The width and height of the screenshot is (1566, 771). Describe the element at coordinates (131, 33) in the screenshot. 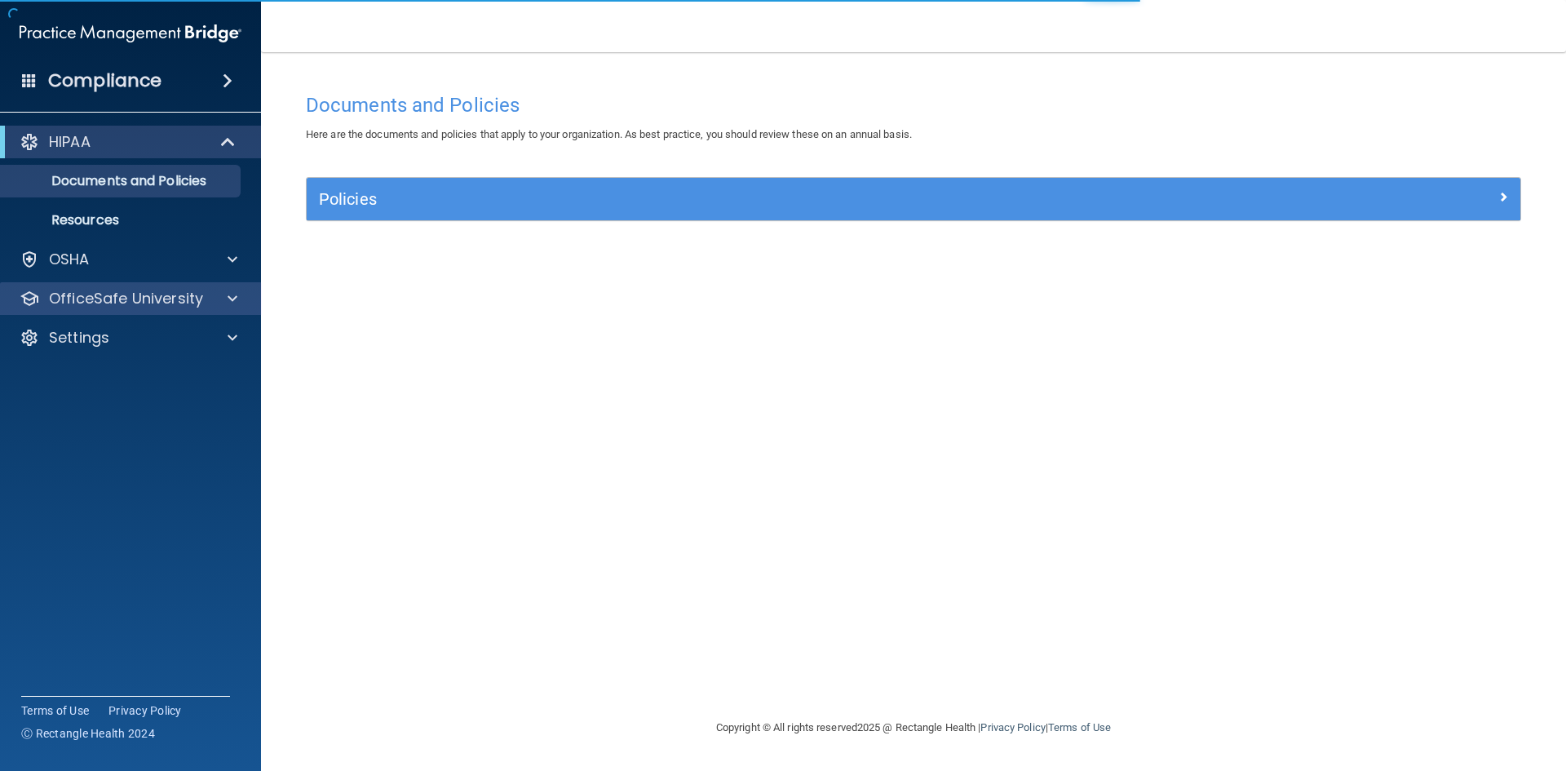

I see `img: PMB logo` at that location.